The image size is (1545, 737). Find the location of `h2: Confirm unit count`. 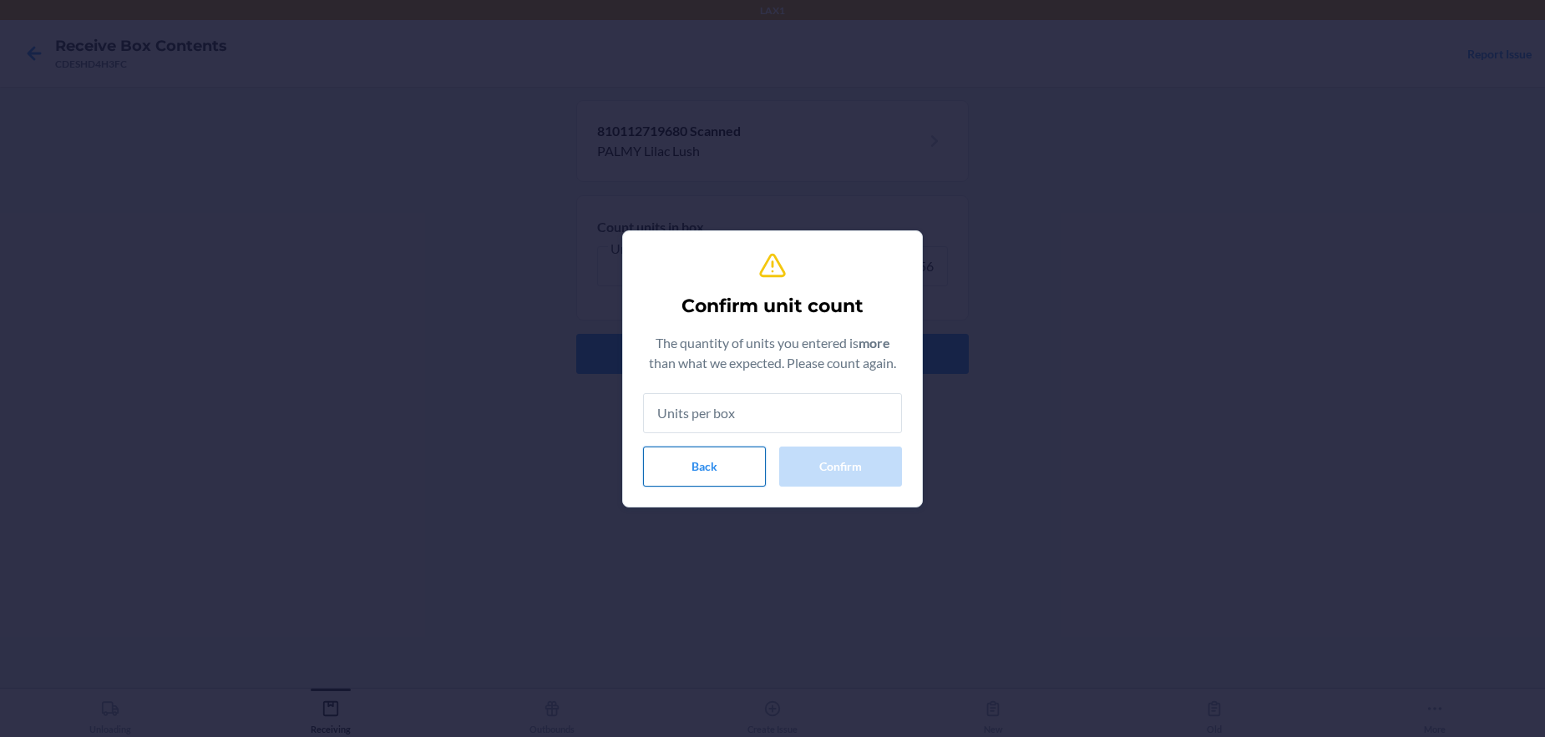

h2: Confirm unit count is located at coordinates (772, 306).